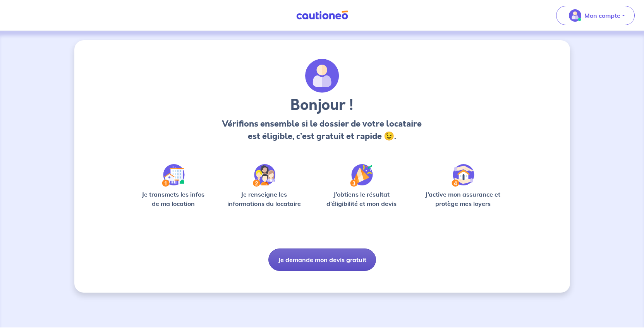 The image size is (644, 329). I want to click on button: Je demande mon devis gratuit, so click(322, 260).